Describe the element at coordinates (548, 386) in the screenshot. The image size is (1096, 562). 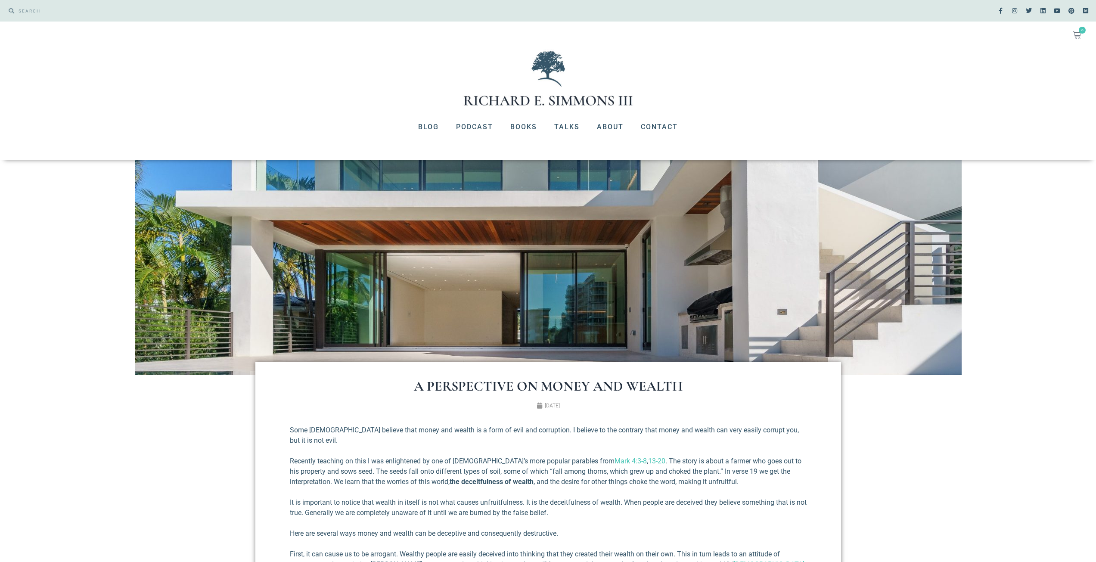
I see `h1: A Perspective on Money and Wealth` at that location.